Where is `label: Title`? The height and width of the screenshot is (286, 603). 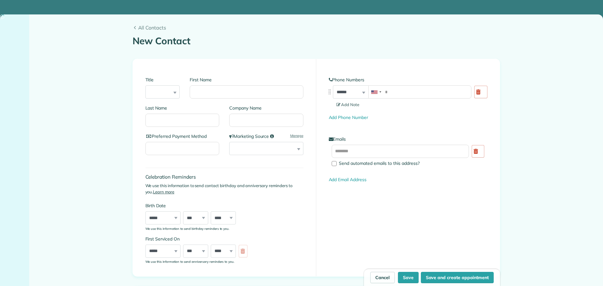
label: Title is located at coordinates (163, 80).